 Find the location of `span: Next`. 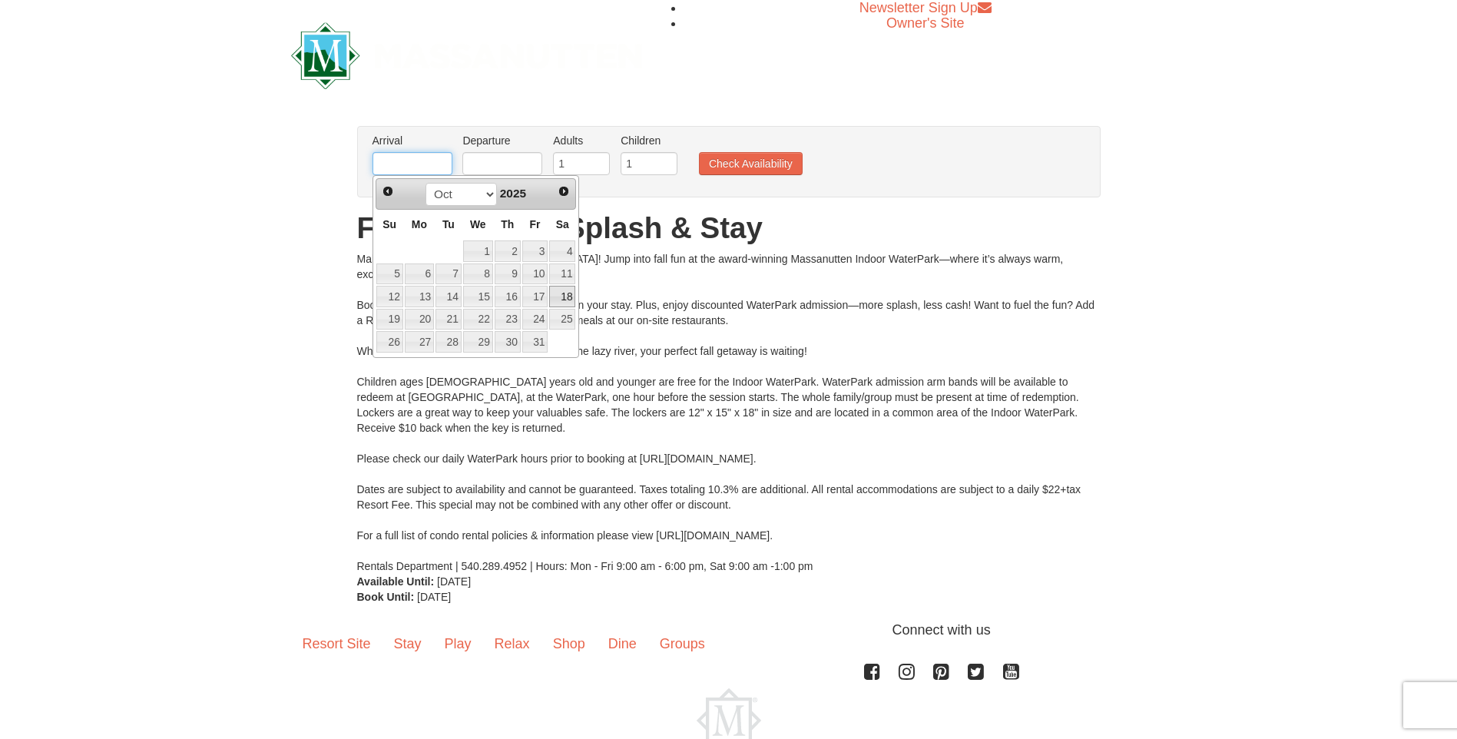

span: Next is located at coordinates (564, 191).